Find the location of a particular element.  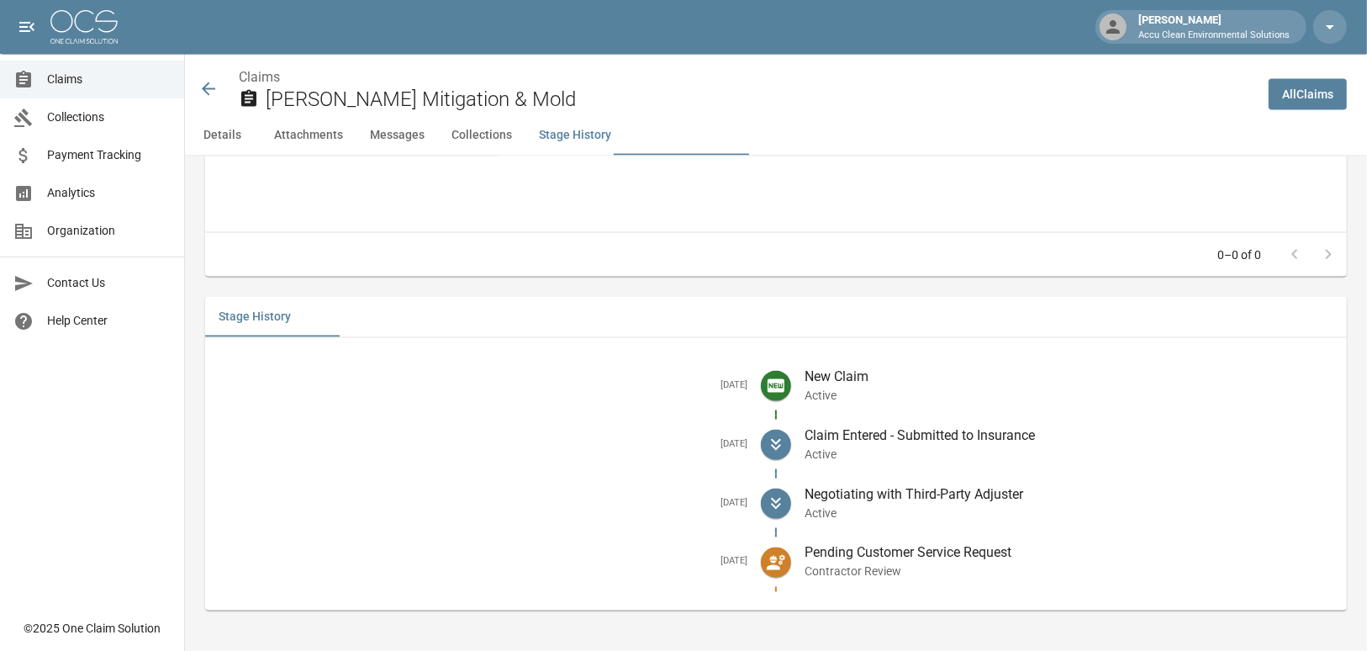

span: Help Center is located at coordinates (108, 320).